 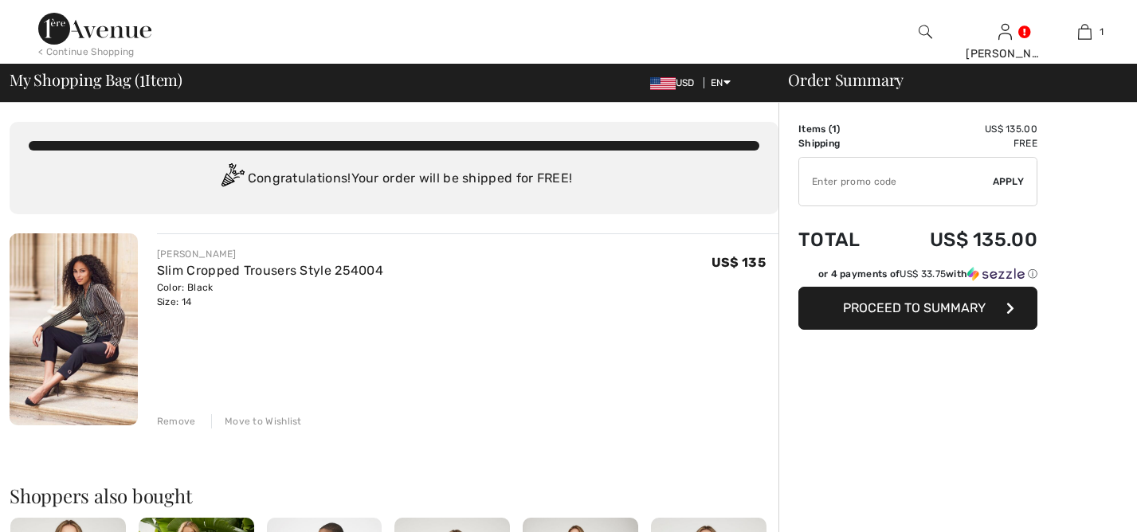 I want to click on div: or 4 payments ofUS$ 33.75withSezzle Click to learn more about Sezzle, so click(x=918, y=277).